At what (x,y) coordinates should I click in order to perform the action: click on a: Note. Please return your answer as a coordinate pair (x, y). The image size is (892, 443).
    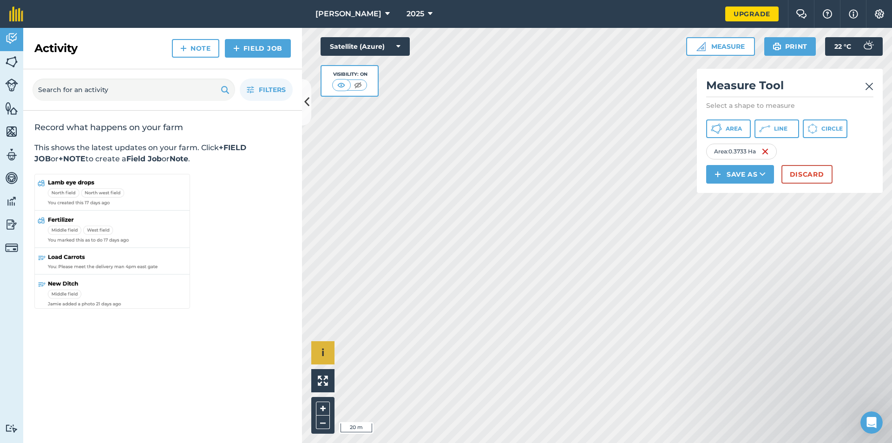
    Looking at the image, I should click on (196, 48).